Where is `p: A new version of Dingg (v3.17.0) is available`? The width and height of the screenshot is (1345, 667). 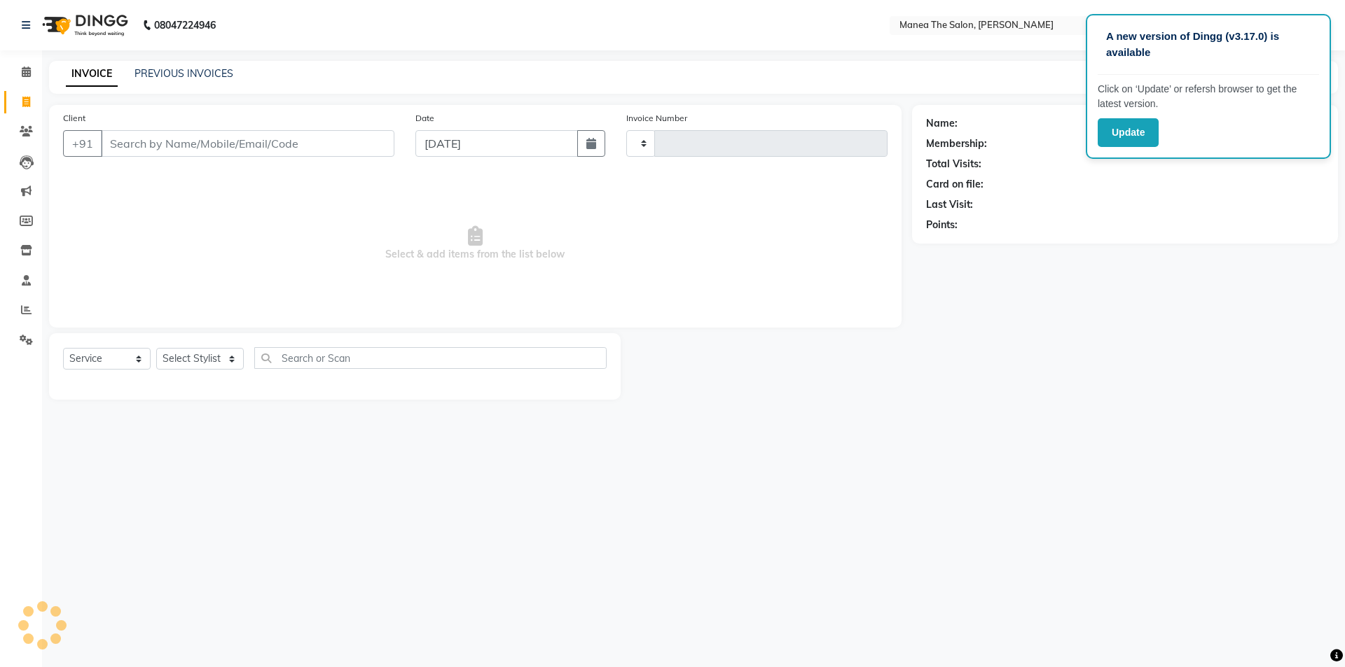
p: A new version of Dingg (v3.17.0) is available is located at coordinates (1208, 44).